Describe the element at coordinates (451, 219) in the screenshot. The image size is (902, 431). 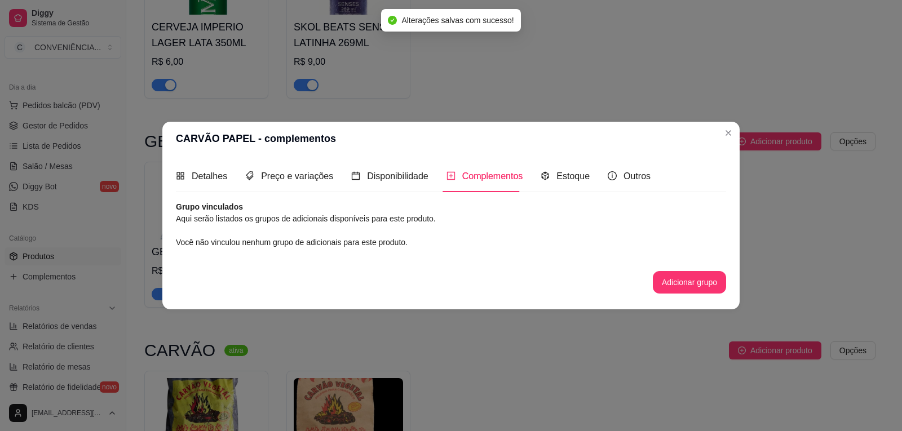
I see `article: Aqui serão listados os grupos de adicionais disponíveis para este produto.` at that location.